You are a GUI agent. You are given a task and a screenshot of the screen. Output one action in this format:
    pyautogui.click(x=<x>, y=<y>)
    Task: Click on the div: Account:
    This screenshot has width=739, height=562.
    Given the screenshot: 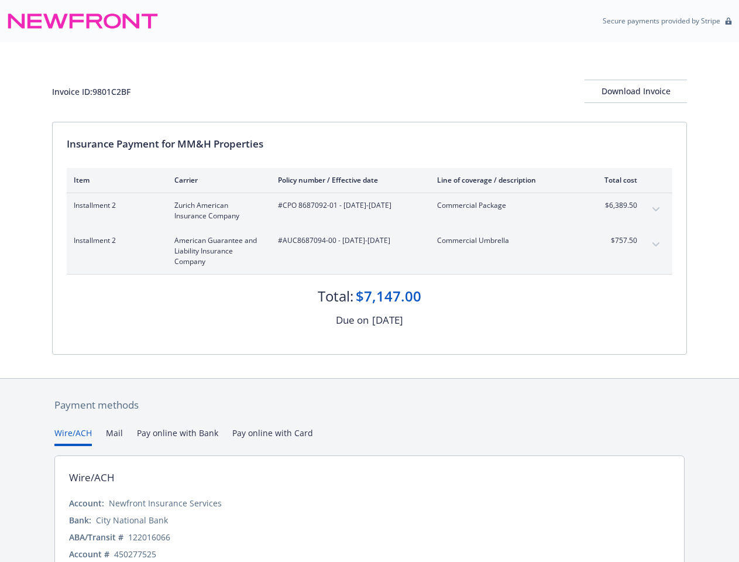 What is the action you would take?
    pyautogui.click(x=87, y=502)
    